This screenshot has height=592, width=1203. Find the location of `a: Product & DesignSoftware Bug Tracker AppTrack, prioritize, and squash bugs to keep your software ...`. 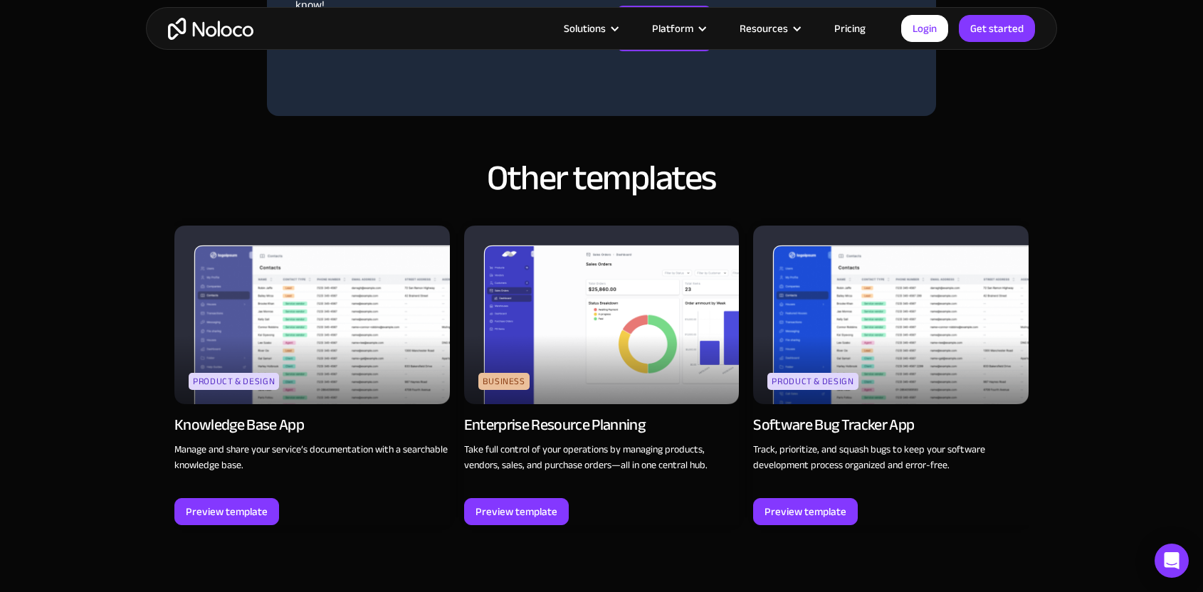

a: Product & DesignSoftware Bug Tracker AppTrack, prioritize, and squash bugs to keep your software ... is located at coordinates (891, 375).